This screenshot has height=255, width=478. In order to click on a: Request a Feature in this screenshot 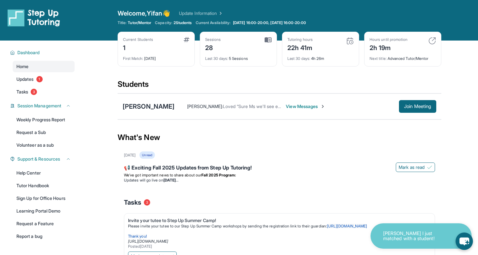, I will do `click(44, 223)`.